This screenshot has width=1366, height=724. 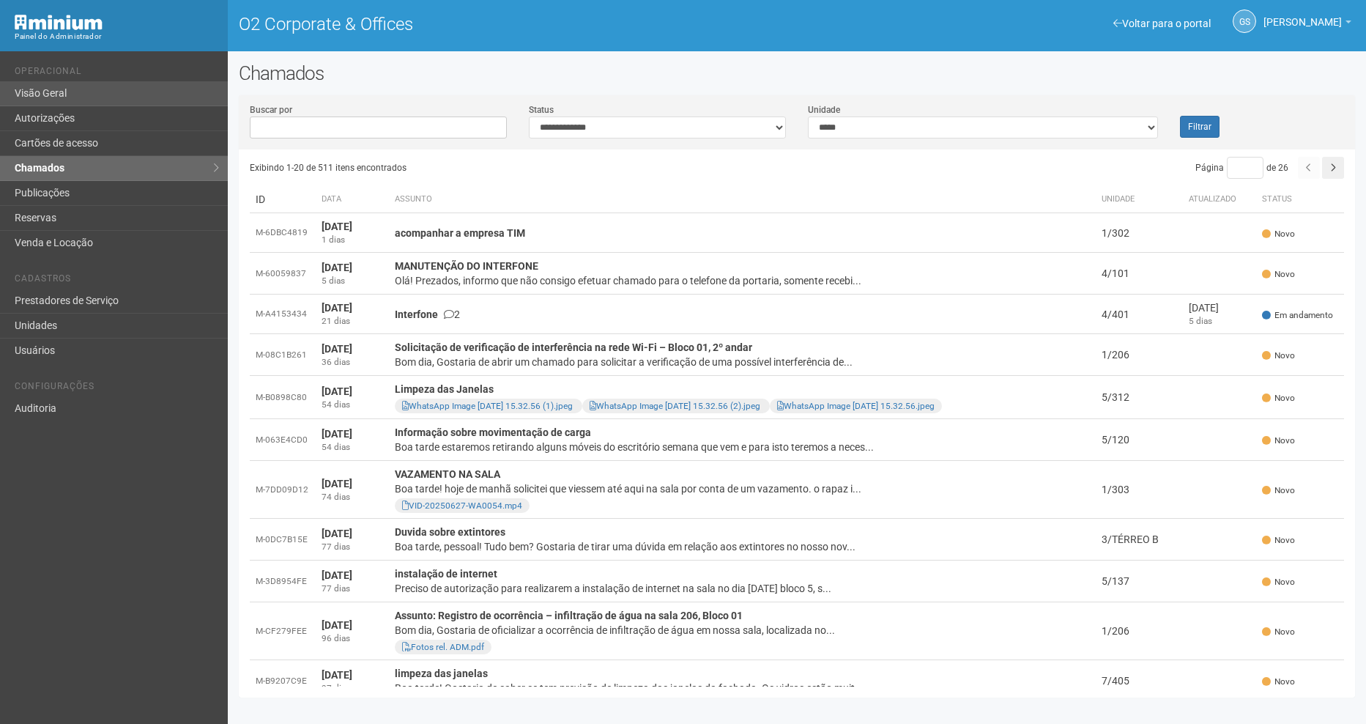 What do you see at coordinates (1303, 15) in the screenshot?
I see `span: Gabriela Souza` at bounding box center [1303, 15].